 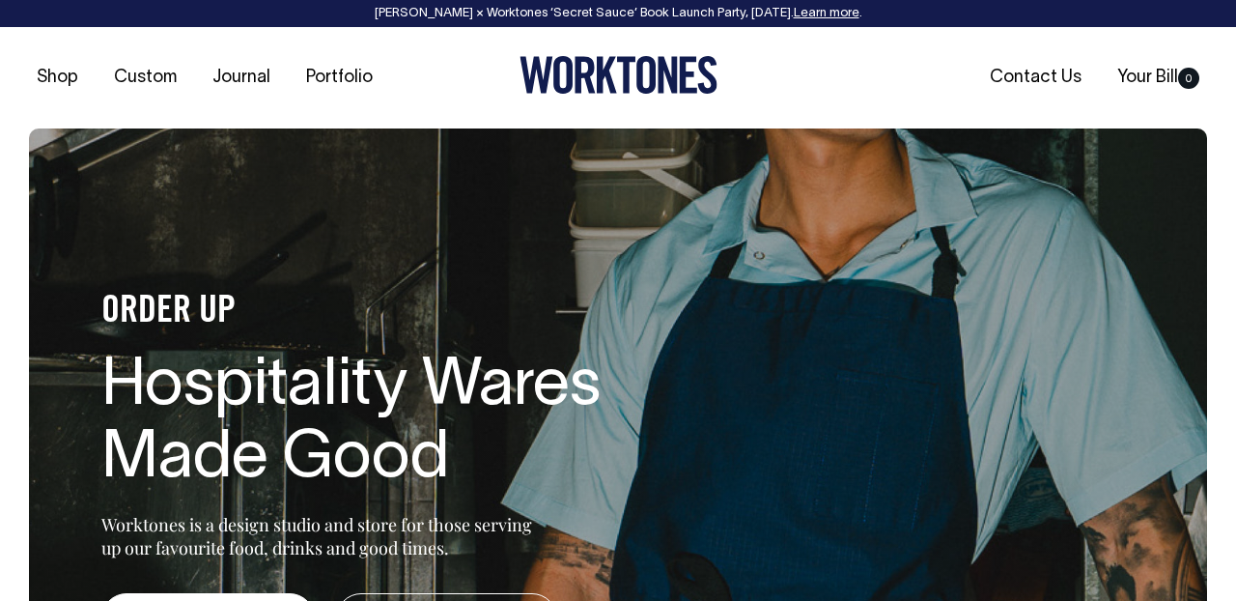 I want to click on a: Journal, so click(x=241, y=77).